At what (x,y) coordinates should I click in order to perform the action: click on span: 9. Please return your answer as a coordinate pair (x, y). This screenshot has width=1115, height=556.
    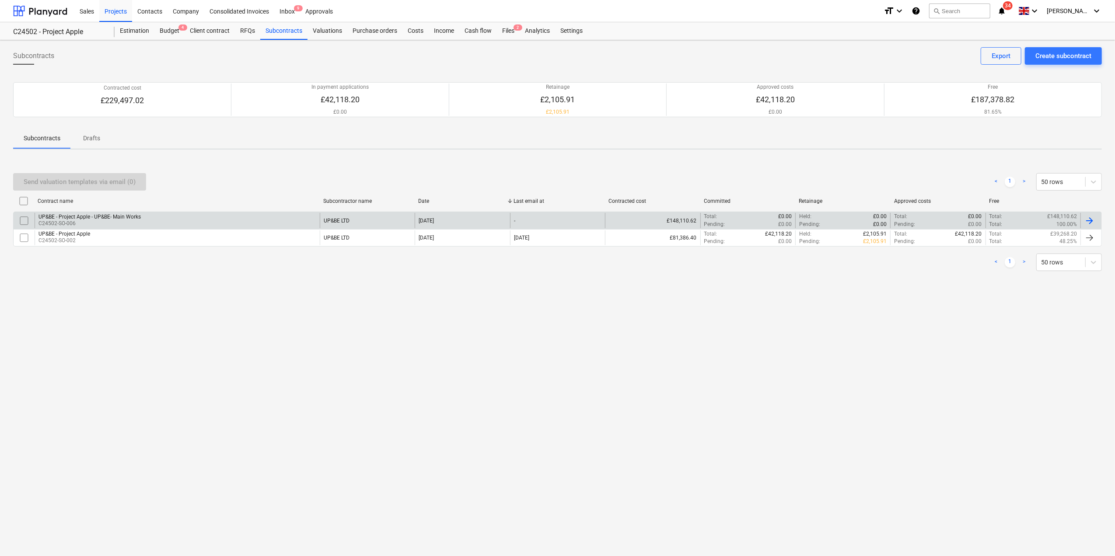
    Looking at the image, I should click on (298, 8).